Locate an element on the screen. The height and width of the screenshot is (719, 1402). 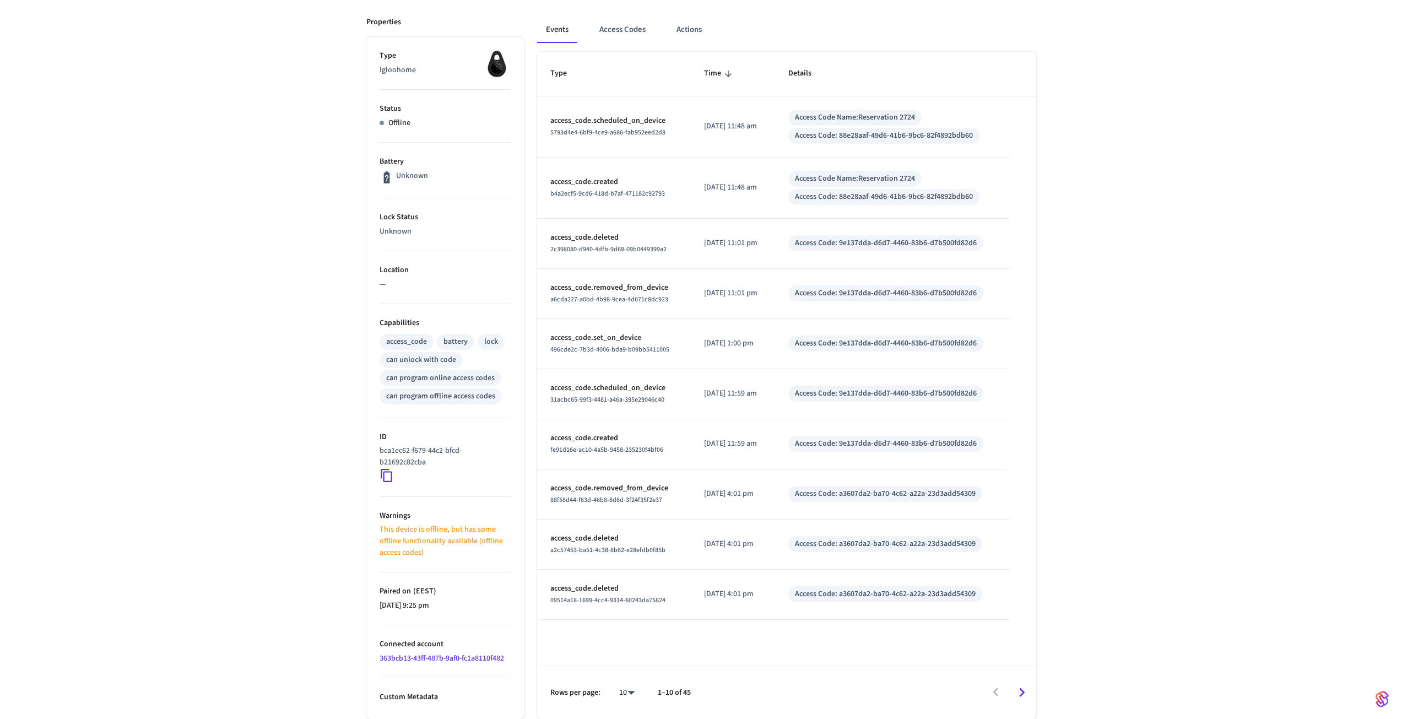
p: Capabilities is located at coordinates (445, 323).